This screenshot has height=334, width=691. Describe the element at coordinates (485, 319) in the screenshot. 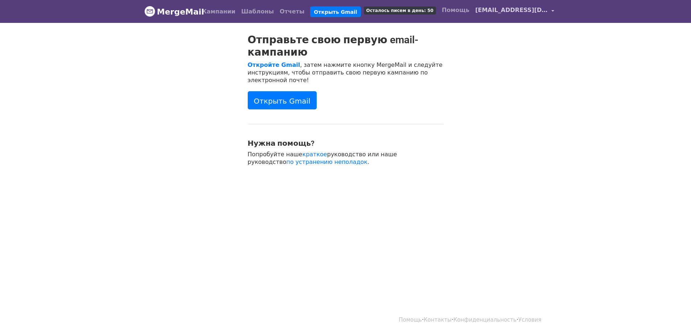

I see `font: Конфиденциальность` at that location.